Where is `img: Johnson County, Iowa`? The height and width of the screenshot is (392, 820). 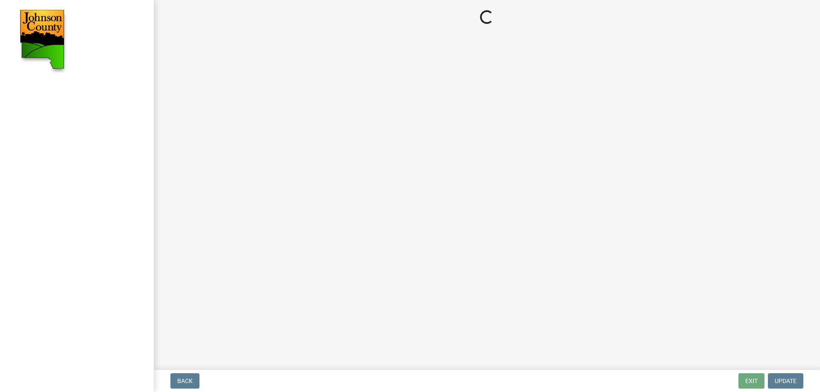 img: Johnson County, Iowa is located at coordinates (42, 41).